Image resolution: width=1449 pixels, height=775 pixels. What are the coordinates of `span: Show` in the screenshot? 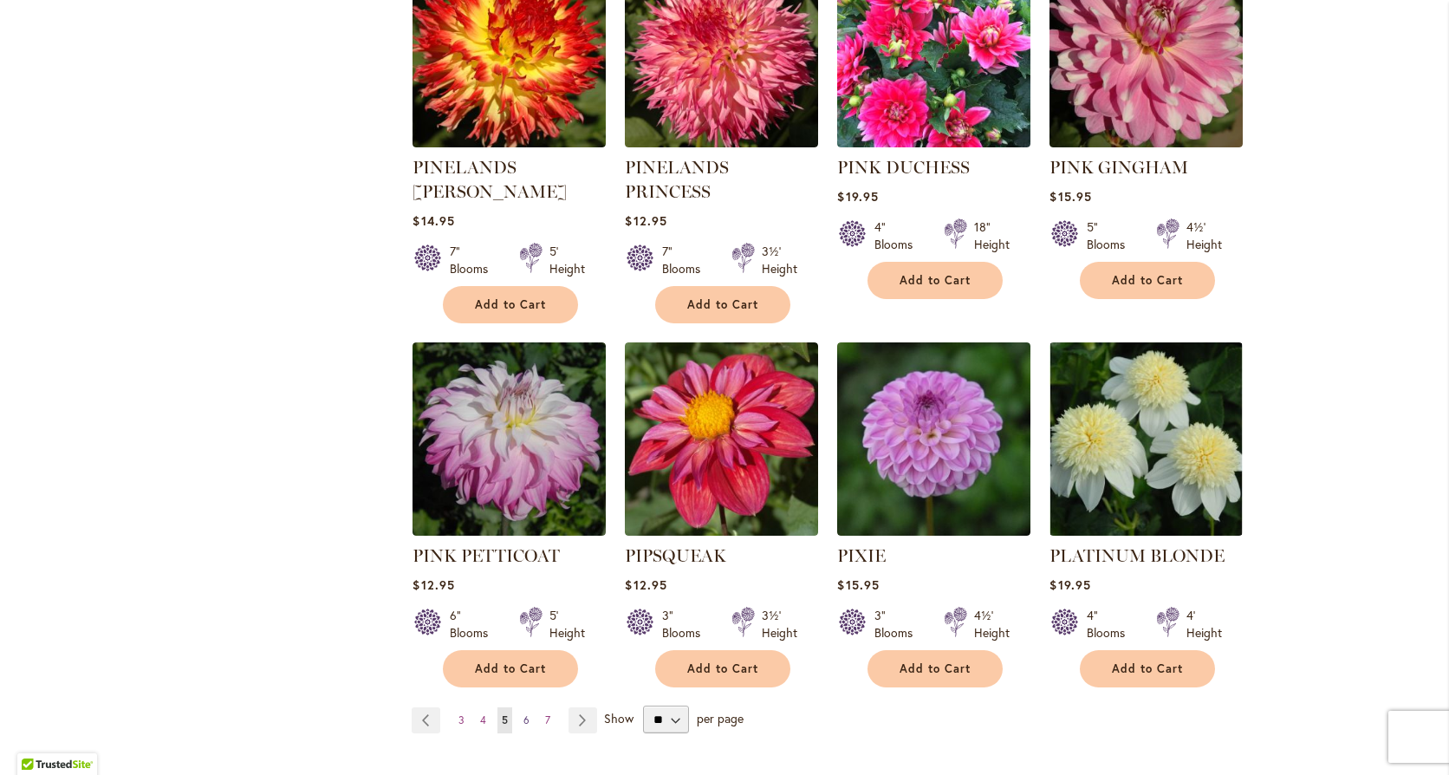 It's located at (619, 718).